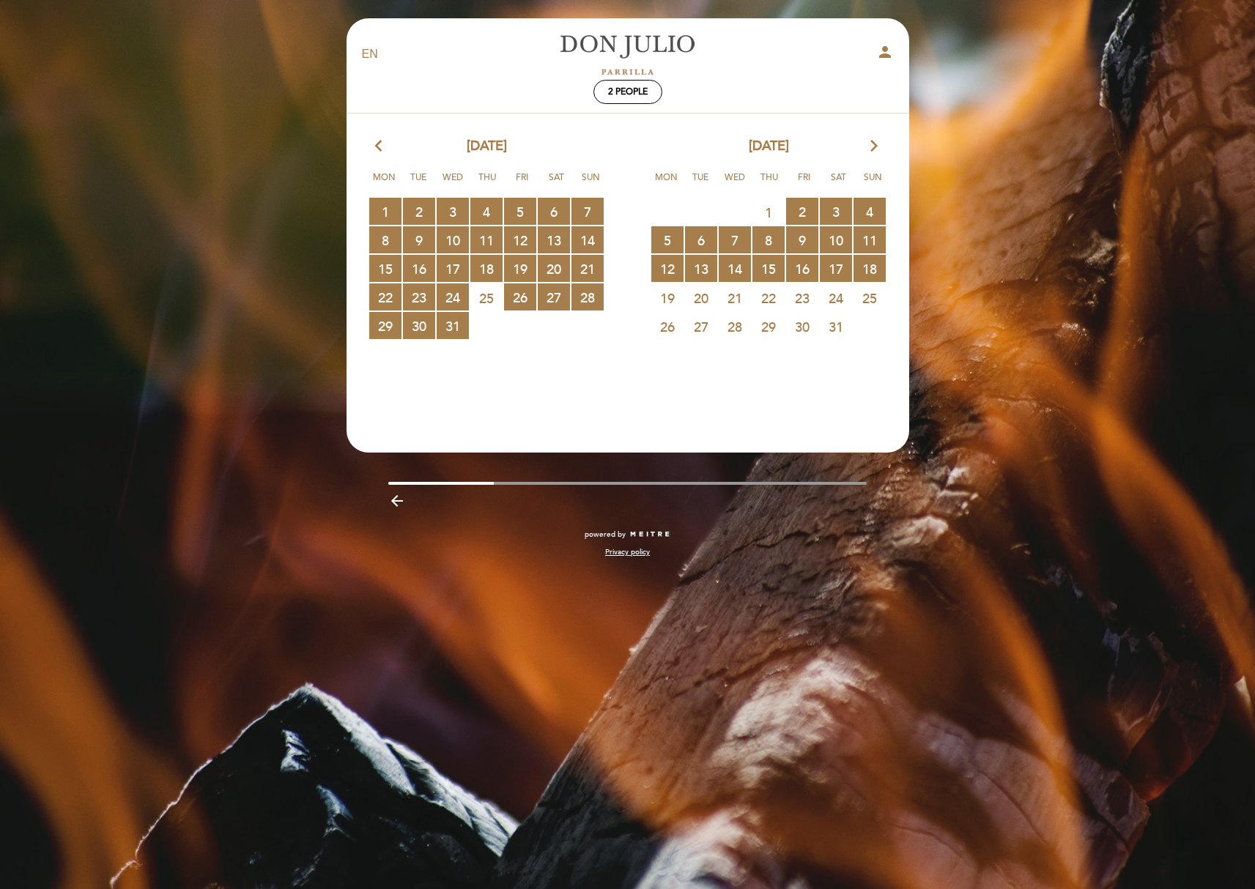 The height and width of the screenshot is (889, 1255). I want to click on img: MEITRE, so click(650, 535).